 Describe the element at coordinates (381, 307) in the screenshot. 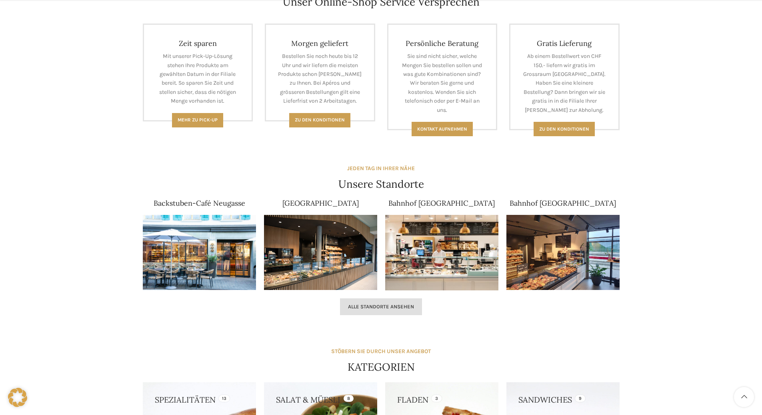

I see `a: Alle Standorte ansehen` at that location.